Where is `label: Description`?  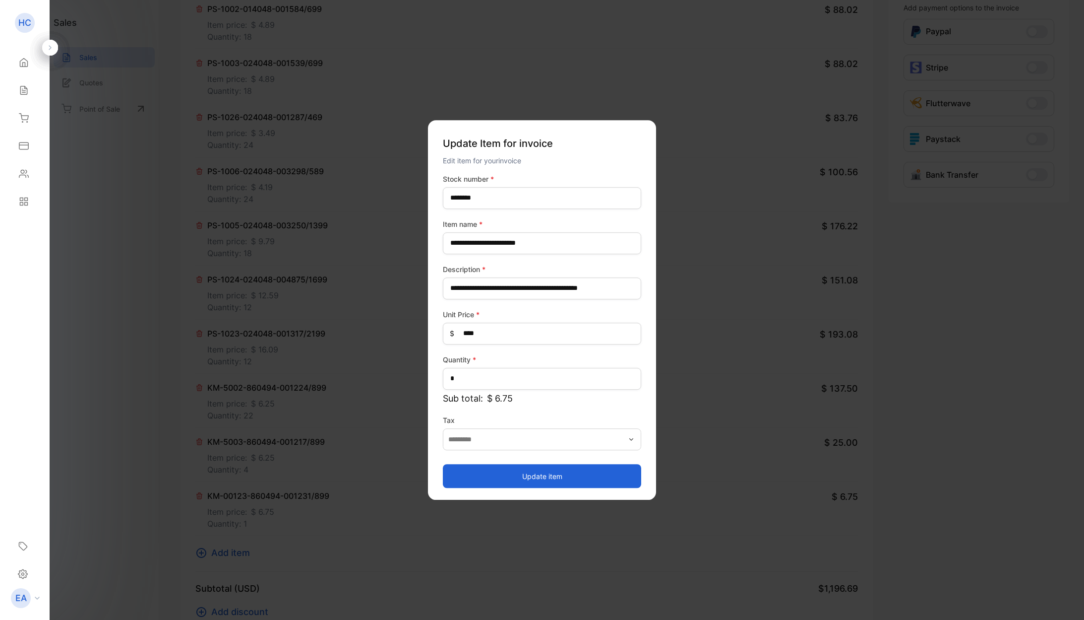 label: Description is located at coordinates (542, 269).